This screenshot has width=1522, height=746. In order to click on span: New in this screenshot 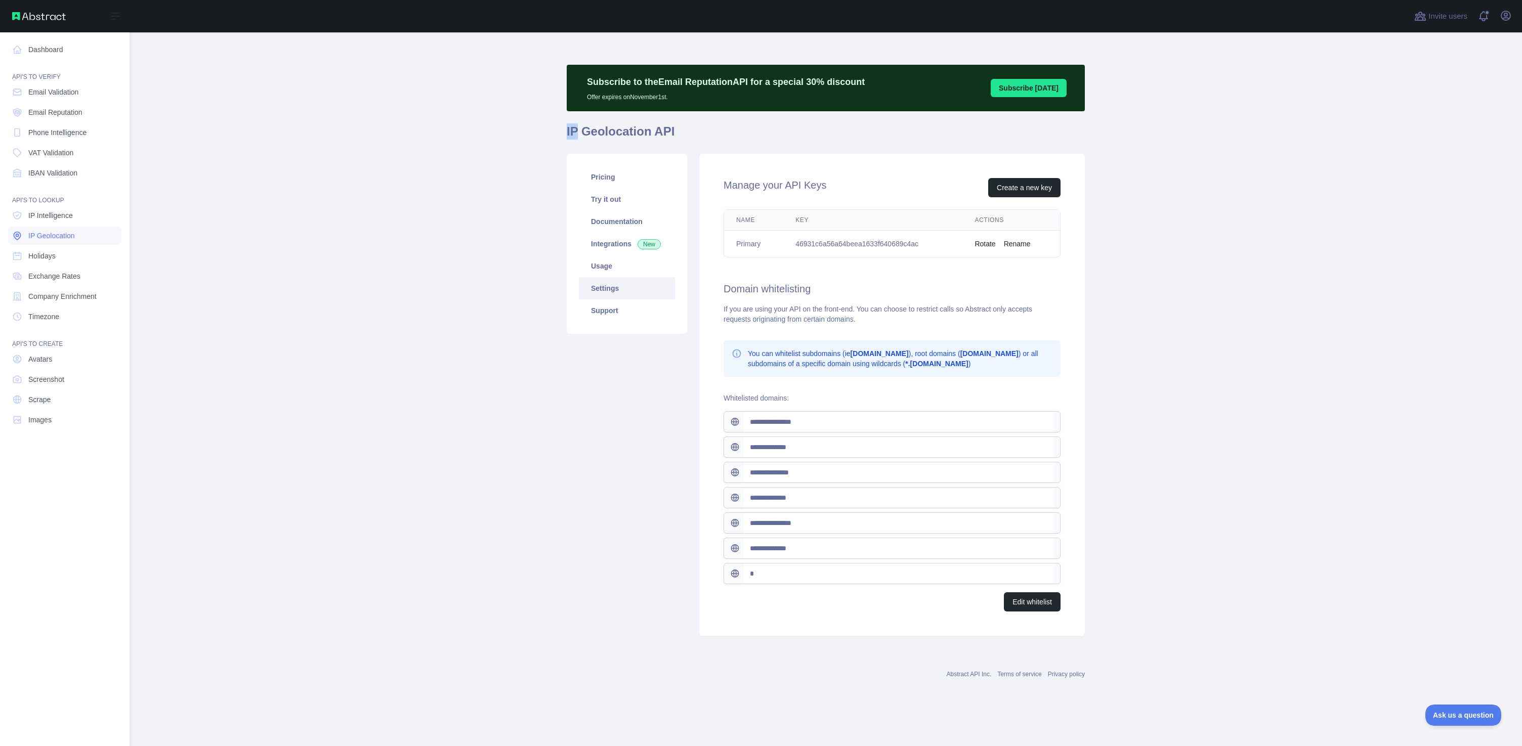, I will do `click(649, 244)`.